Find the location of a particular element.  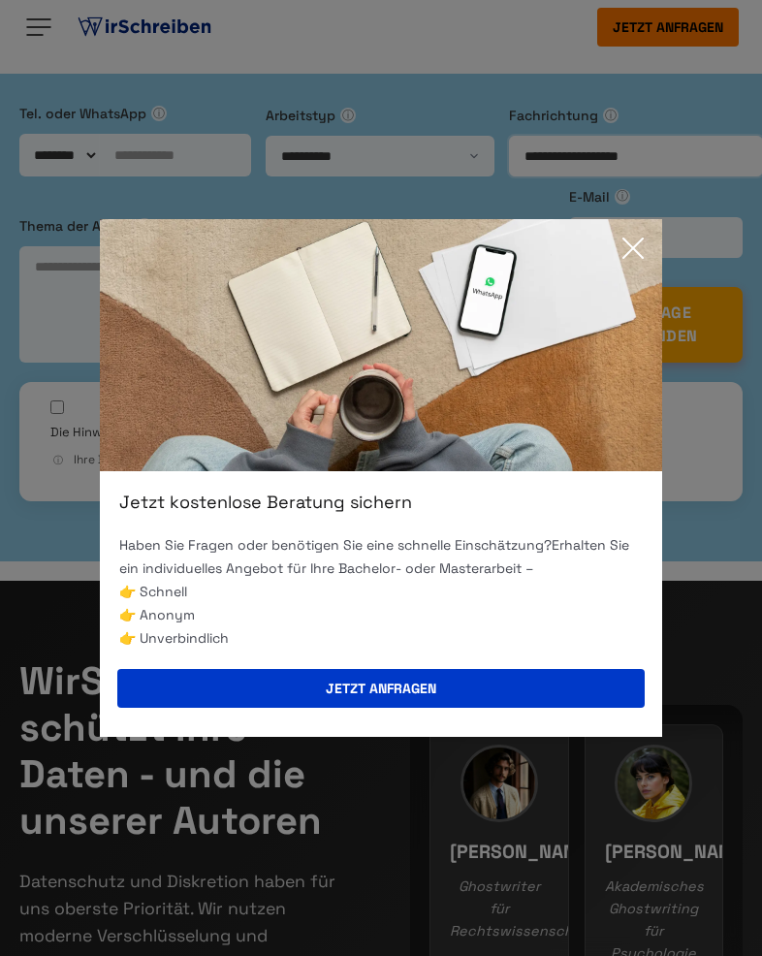

img: exit is located at coordinates (381, 345).